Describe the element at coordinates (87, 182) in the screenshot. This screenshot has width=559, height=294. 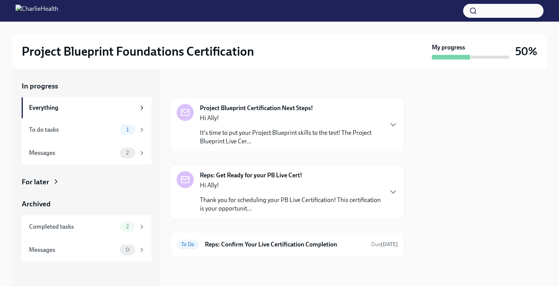
I see `a: For later` at that location.